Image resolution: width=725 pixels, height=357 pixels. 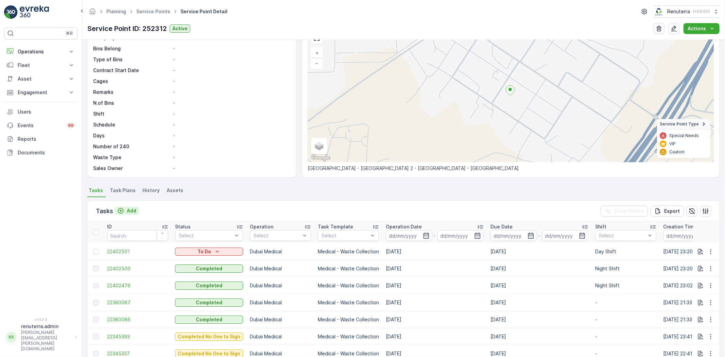 What do you see at coordinates (46, 112) in the screenshot?
I see `p: Users` at bounding box center [46, 112].